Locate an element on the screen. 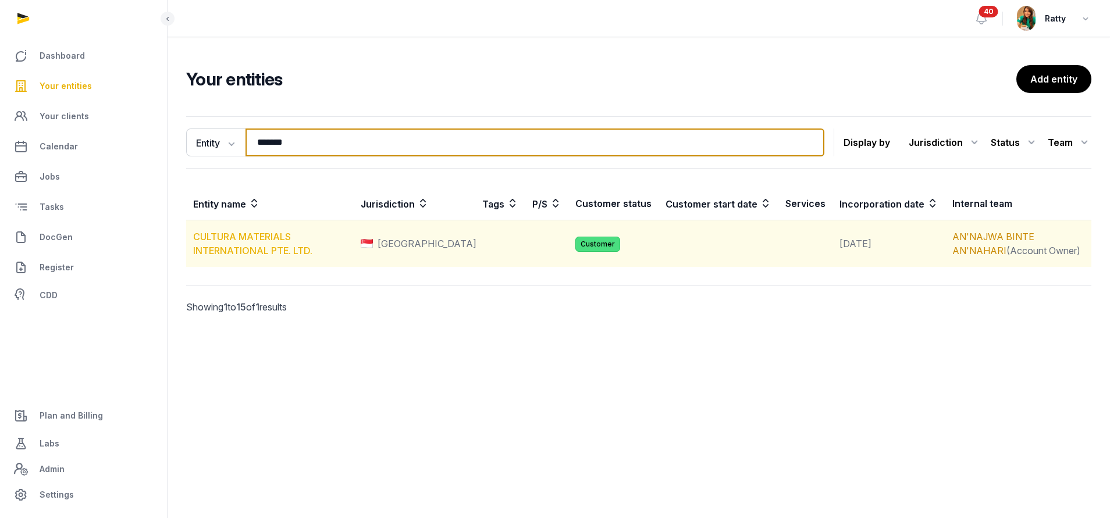 This screenshot has height=518, width=1110. th: Services is located at coordinates (805, 204).